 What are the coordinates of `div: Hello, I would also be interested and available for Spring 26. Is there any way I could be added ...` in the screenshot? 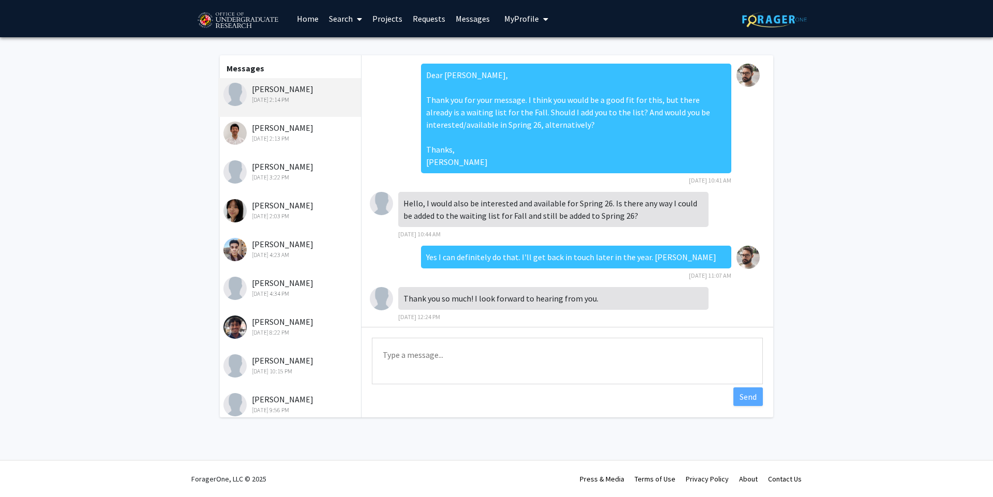 It's located at (553, 209).